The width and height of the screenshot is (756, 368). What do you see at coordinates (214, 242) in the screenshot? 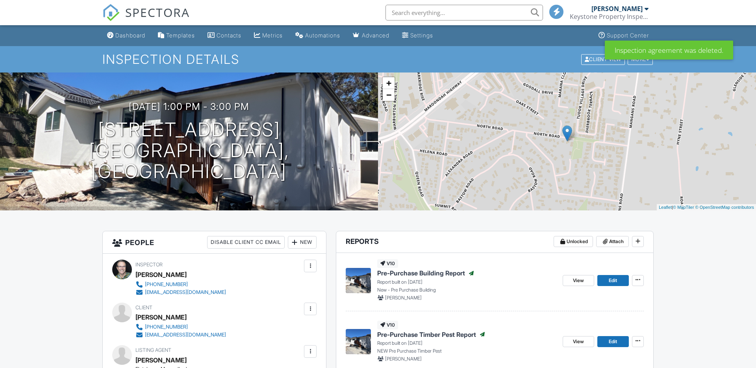
I see `h3: People` at bounding box center [214, 242].